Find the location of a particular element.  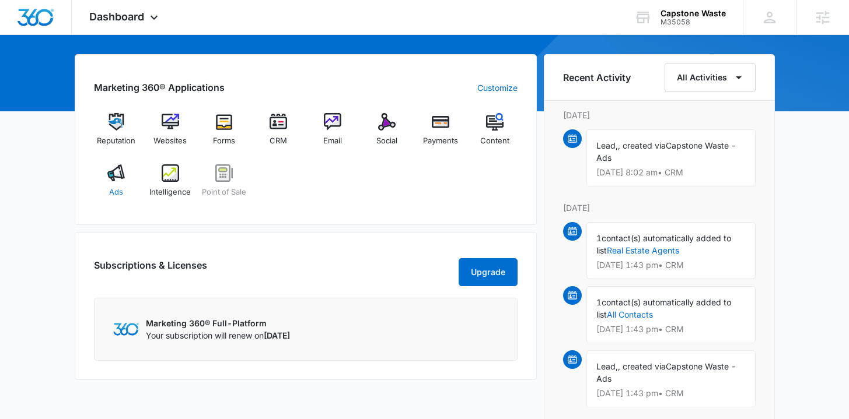

span: Point of Sale is located at coordinates (224, 192).